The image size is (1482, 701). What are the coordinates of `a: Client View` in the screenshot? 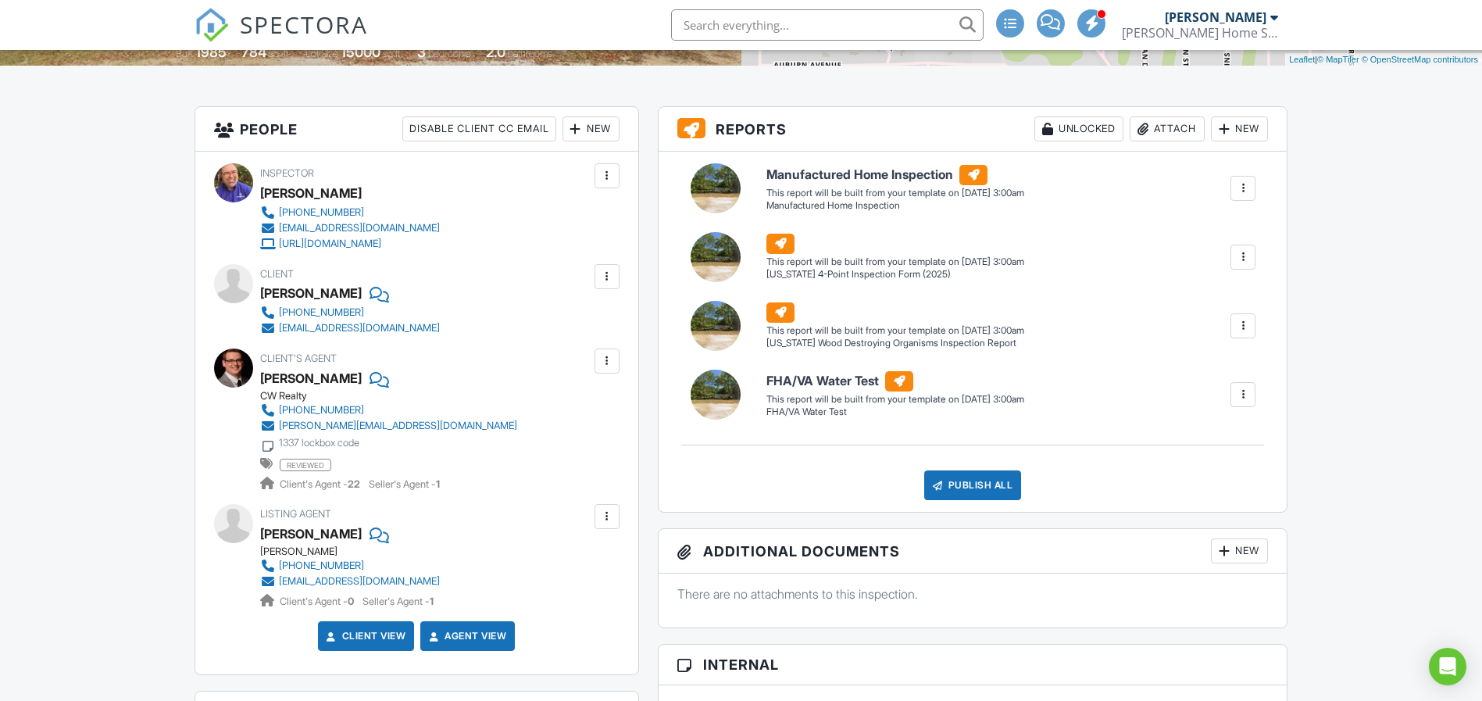 It's located at (365, 636).